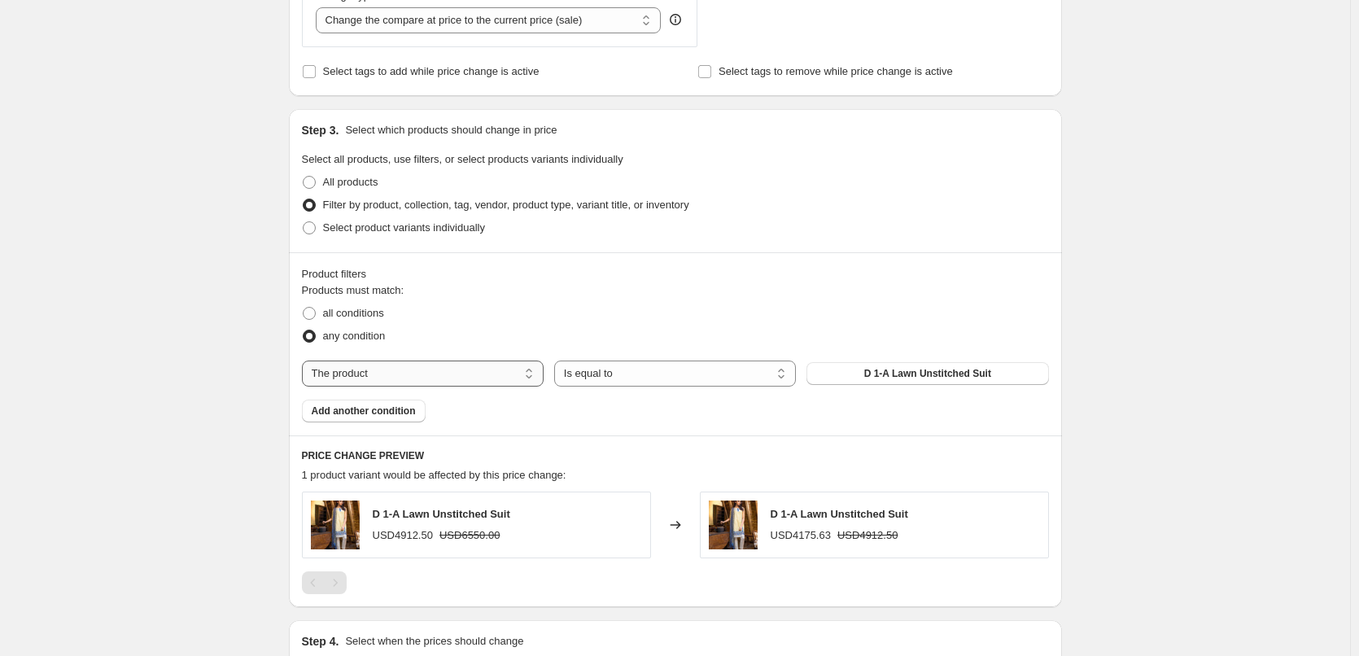 The width and height of the screenshot is (1359, 656). What do you see at coordinates (353, 313) in the screenshot?
I see `span: all conditions` at bounding box center [353, 313].